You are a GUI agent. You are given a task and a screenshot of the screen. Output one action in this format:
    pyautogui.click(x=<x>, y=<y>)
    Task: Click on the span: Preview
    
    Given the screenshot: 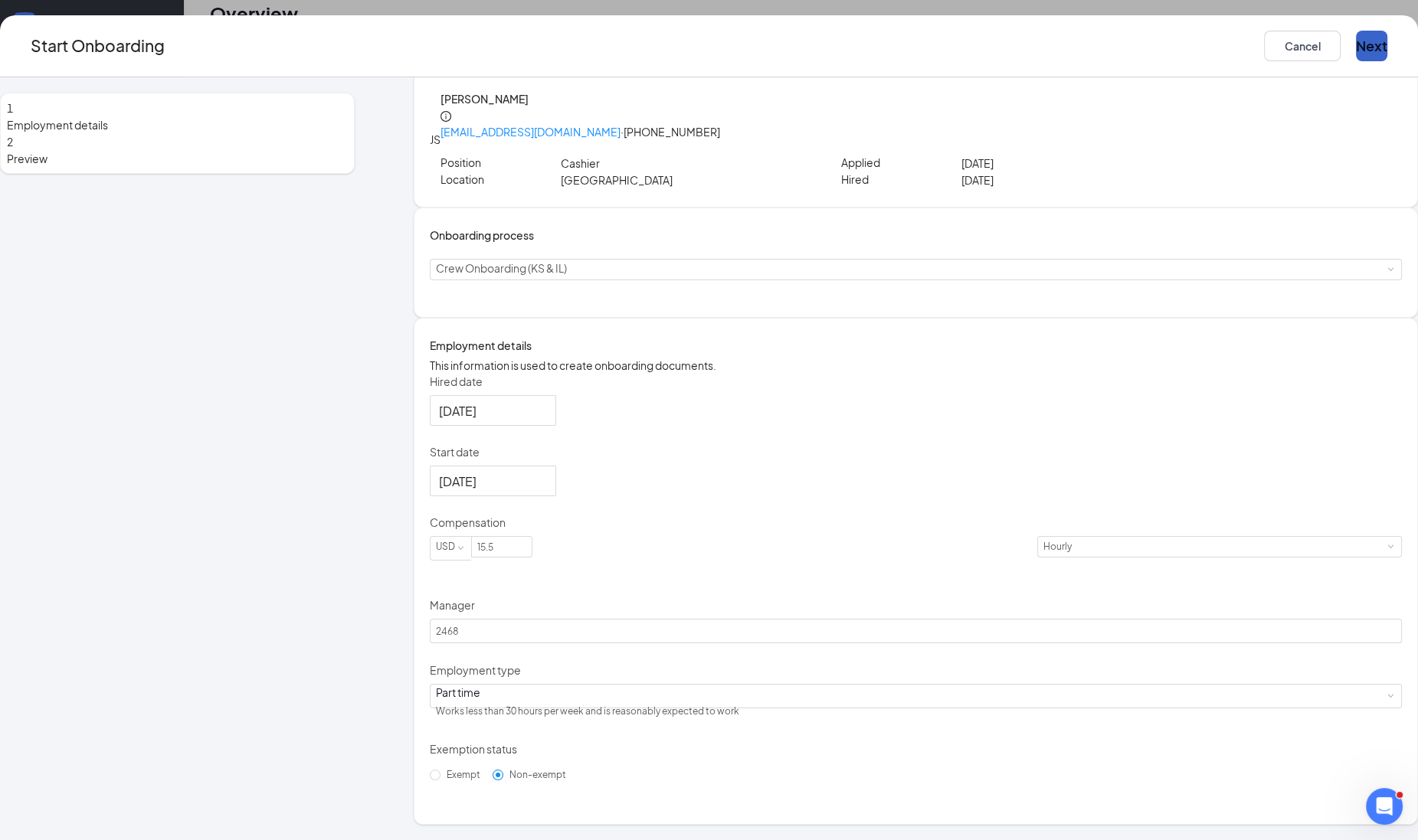 What is the action you would take?
    pyautogui.click(x=177, y=158)
    